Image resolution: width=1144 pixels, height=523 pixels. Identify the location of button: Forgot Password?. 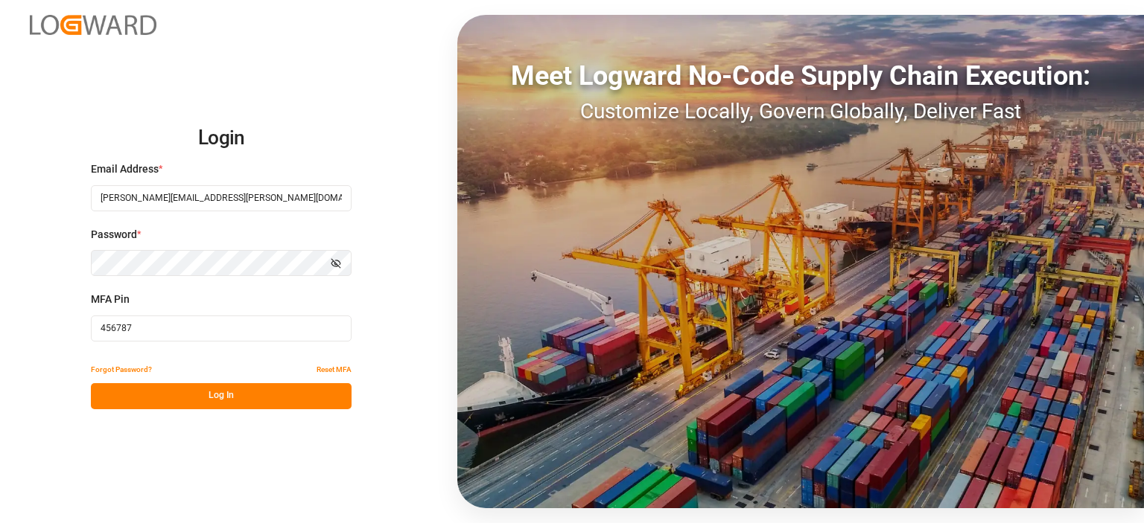
(121, 370).